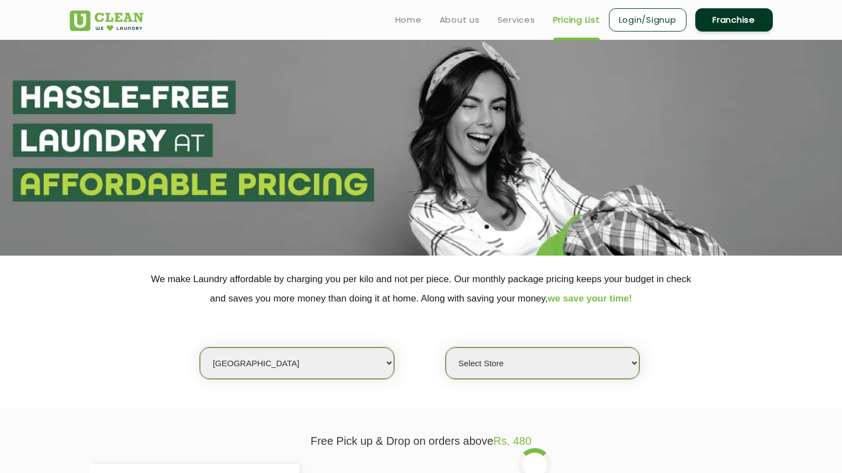 This screenshot has height=473, width=842. I want to click on a: Login/Signup, so click(647, 20).